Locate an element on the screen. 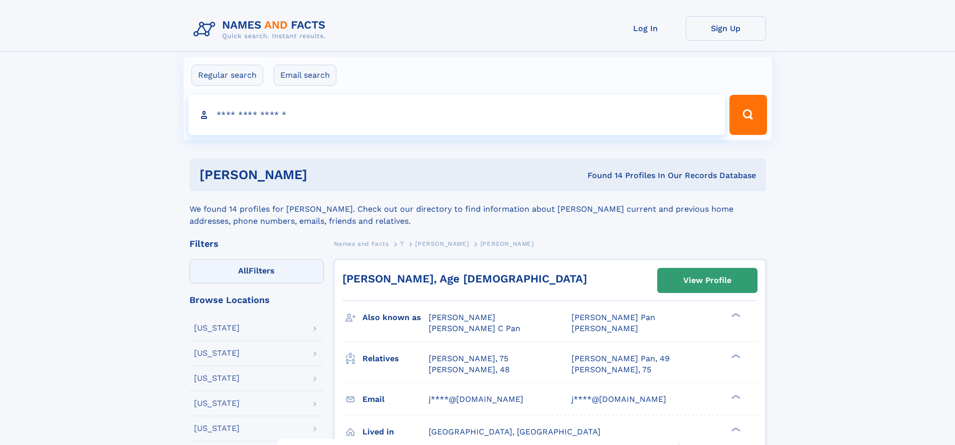  span: All is located at coordinates (243, 270).